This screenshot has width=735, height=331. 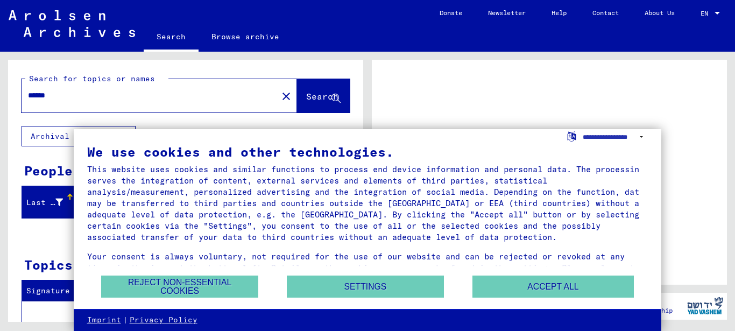 What do you see at coordinates (286, 96) in the screenshot?
I see `button: Clear` at bounding box center [286, 96].